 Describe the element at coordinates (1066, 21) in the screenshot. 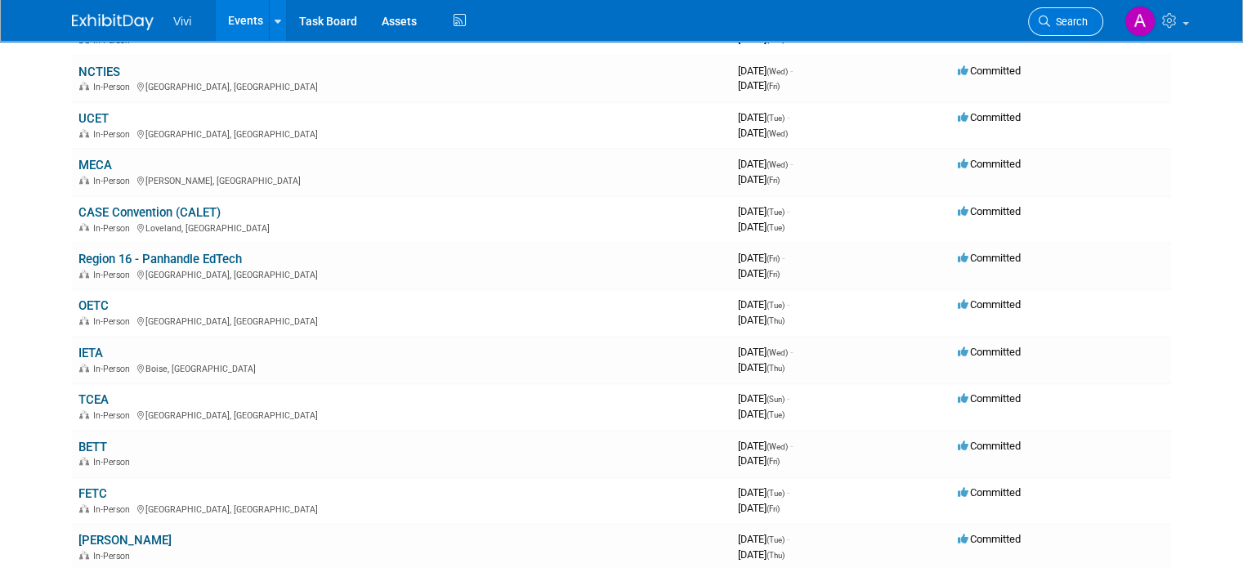

I see `a: Search` at that location.